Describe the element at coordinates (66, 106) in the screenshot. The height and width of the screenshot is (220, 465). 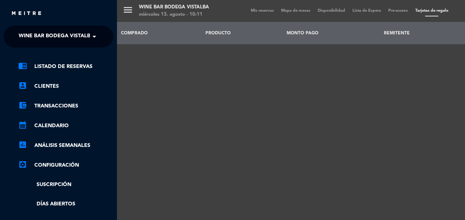
I see `a: account_balance_walletTransacciones` at that location.